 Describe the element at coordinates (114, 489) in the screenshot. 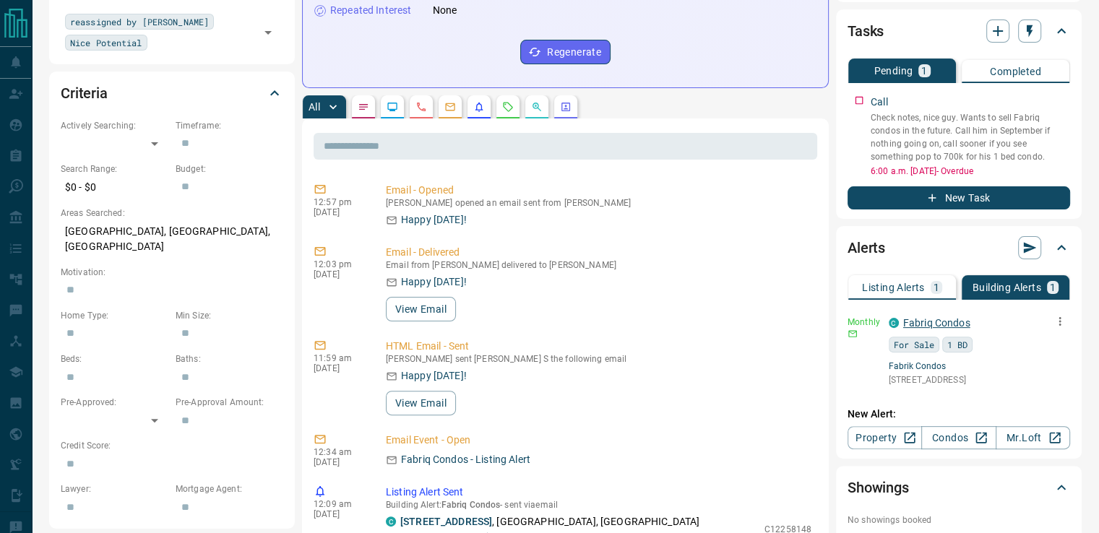

I see `p: Lawyer:` at that location.